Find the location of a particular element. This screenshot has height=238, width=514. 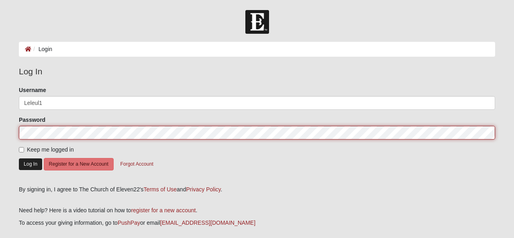

p: Need help? Here is a video tutorial on how to . is located at coordinates (257, 210).